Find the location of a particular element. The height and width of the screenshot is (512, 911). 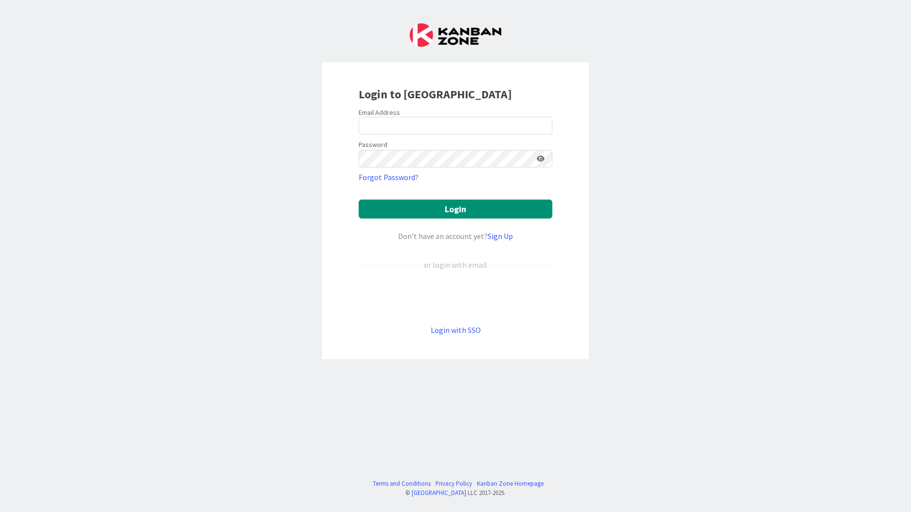

button: Login is located at coordinates (455, 209).